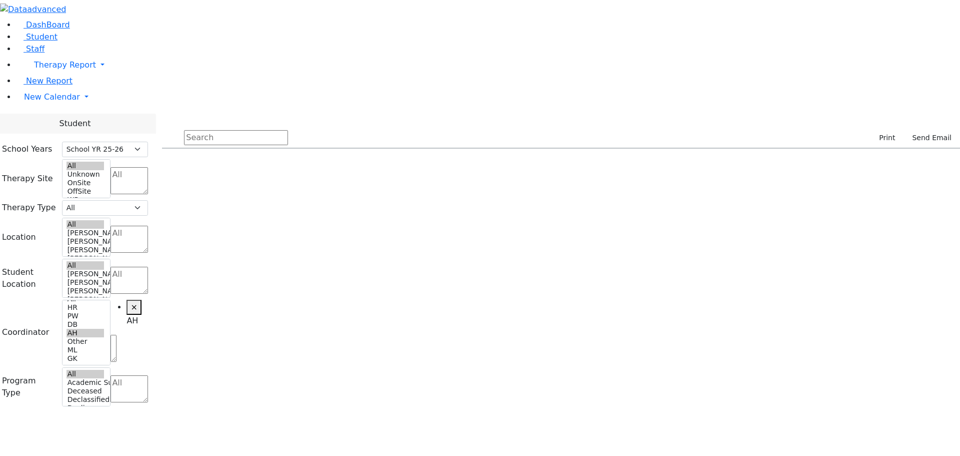 The width and height of the screenshot is (960, 456). What do you see at coordinates (27, 149) in the screenshot?
I see `label: School Years` at bounding box center [27, 149].